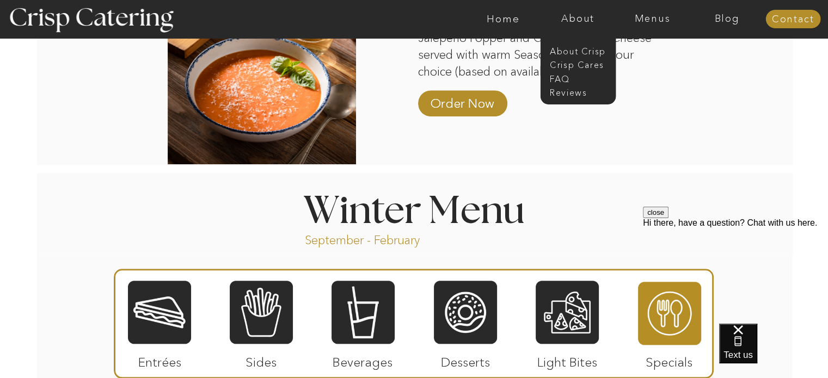 The image size is (828, 378). I want to click on nav: Menus, so click(652, 19).